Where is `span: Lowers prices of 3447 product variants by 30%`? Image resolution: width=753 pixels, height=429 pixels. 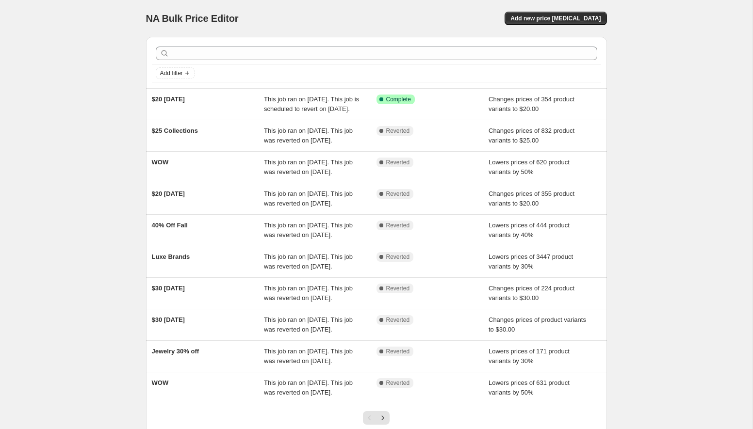 span: Lowers prices of 3447 product variants by 30% is located at coordinates (531, 262).